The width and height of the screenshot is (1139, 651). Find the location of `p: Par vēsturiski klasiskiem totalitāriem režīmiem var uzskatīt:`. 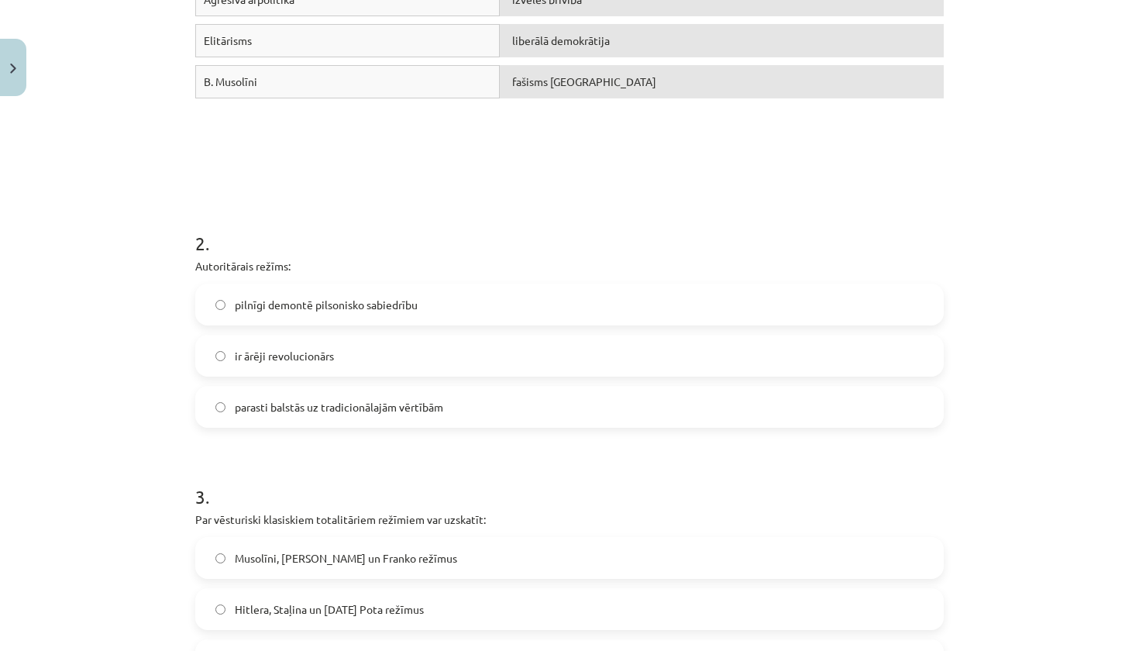

p: Par vēsturiski klasiskiem totalitāriem režīmiem var uzskatīt: is located at coordinates (569, 519).